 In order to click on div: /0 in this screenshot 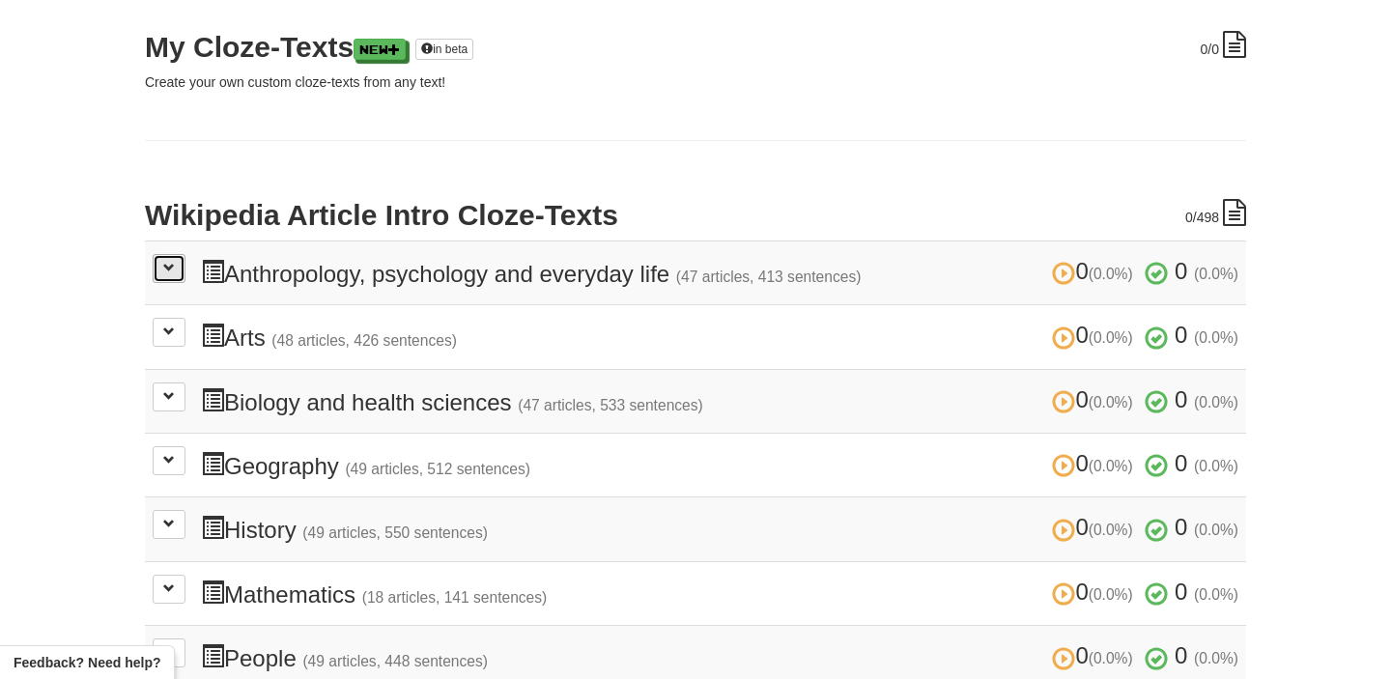, I will do `click(1223, 44)`.